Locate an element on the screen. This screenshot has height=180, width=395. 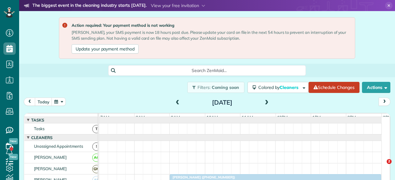
span: 7am is located at coordinates (105, 118).